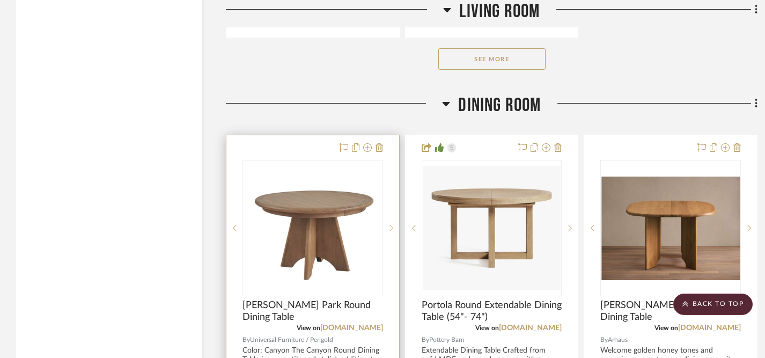 The height and width of the screenshot is (358, 765). I want to click on span: Universal Furniture / Perigold, so click(291, 340).